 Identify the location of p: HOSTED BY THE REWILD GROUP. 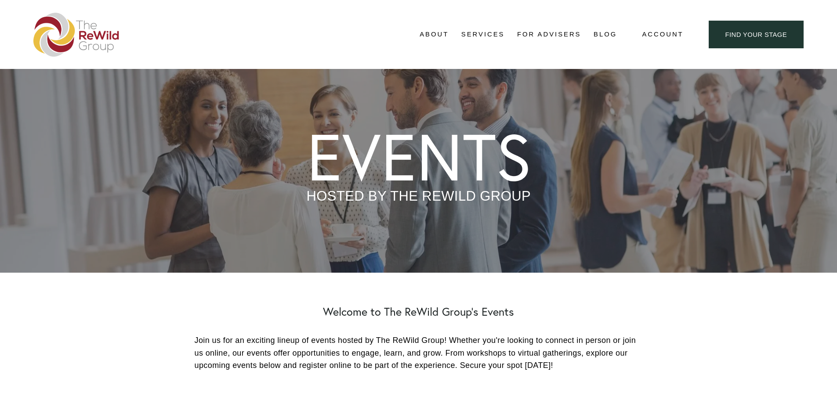
(419, 196).